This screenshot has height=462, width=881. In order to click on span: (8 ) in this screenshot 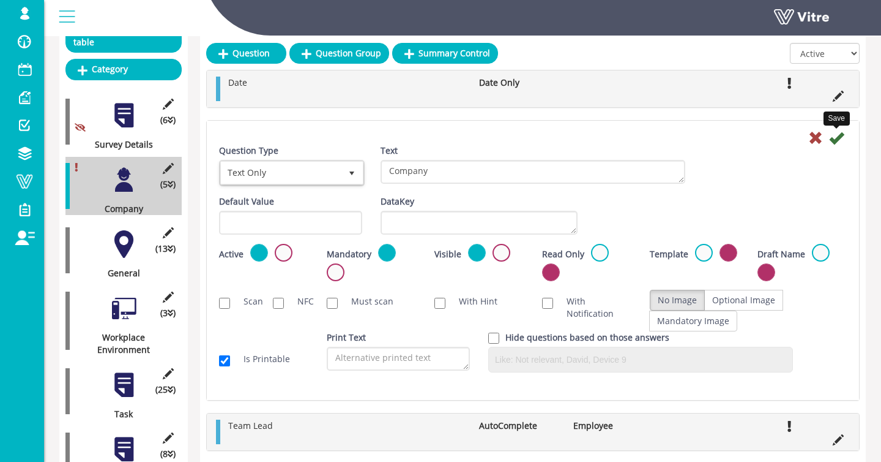, I will do `click(168, 454)`.